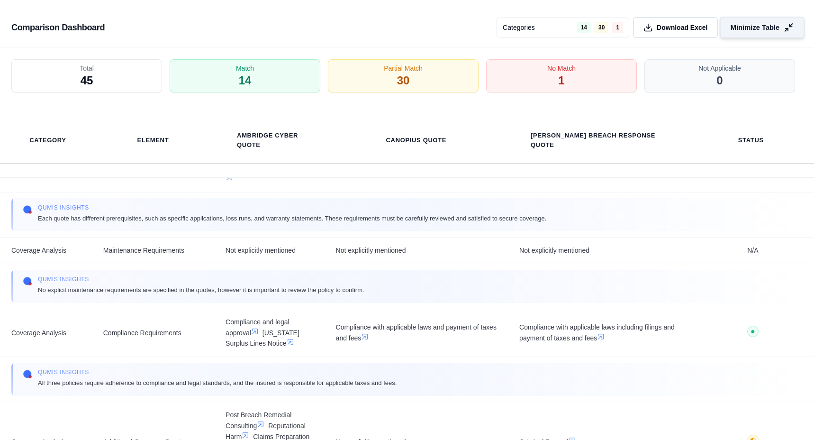  Describe the element at coordinates (245, 68) in the screenshot. I see `span: Match` at that location.